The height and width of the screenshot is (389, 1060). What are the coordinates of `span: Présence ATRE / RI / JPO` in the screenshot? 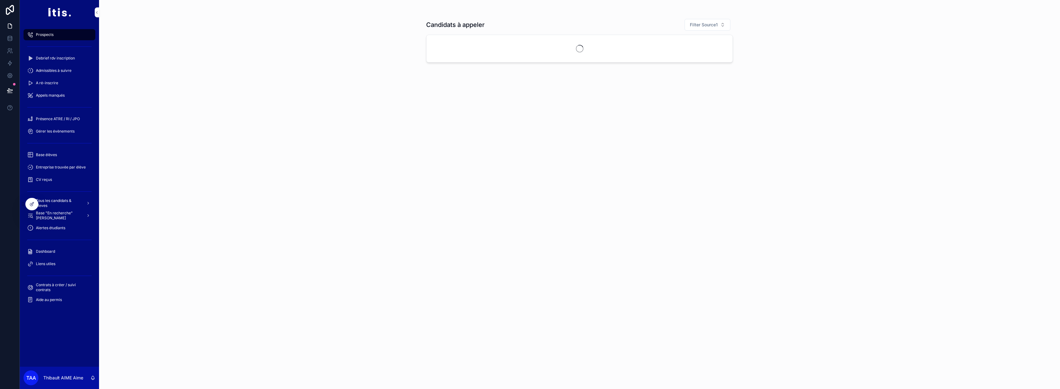 It's located at (58, 119).